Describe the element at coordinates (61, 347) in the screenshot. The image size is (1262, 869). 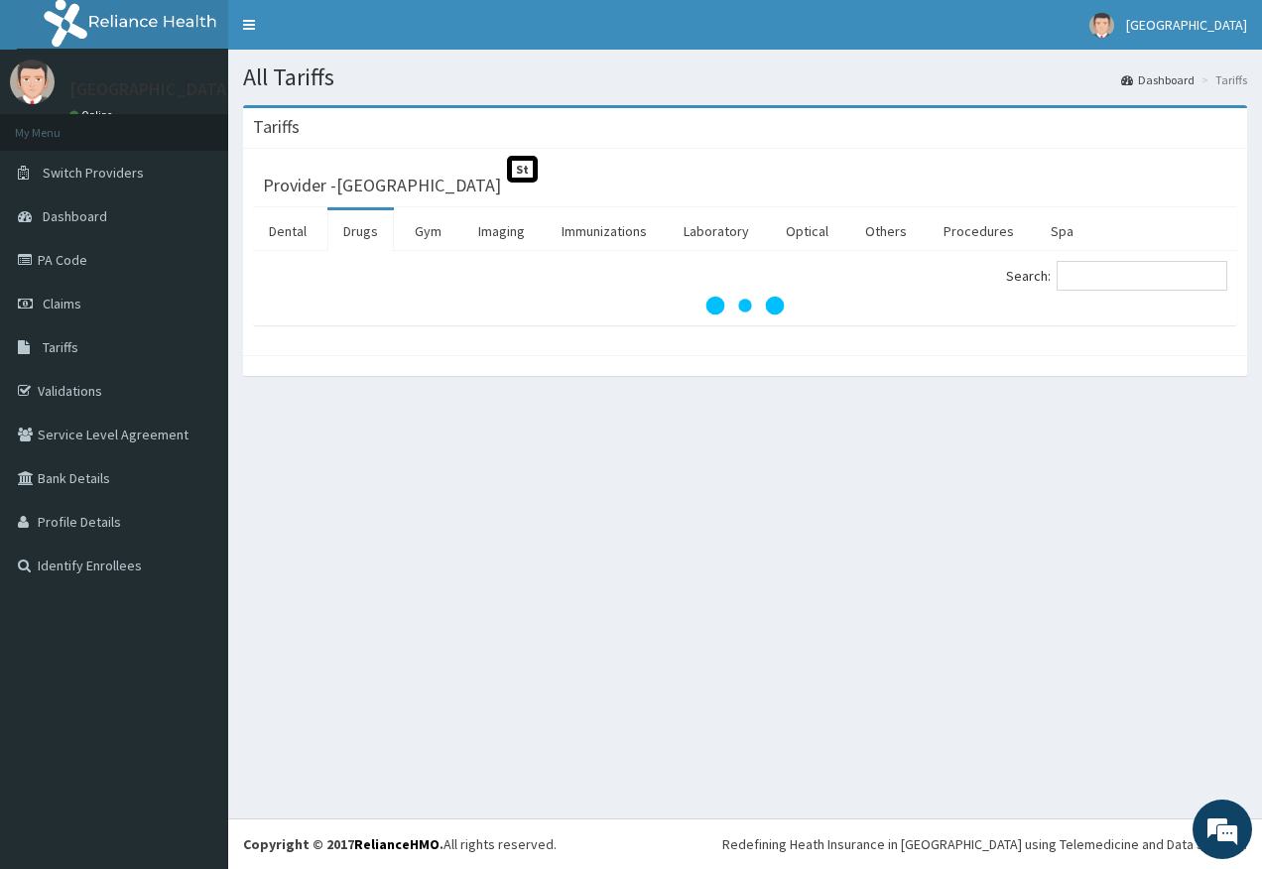
I see `span: Tariffs` at that location.